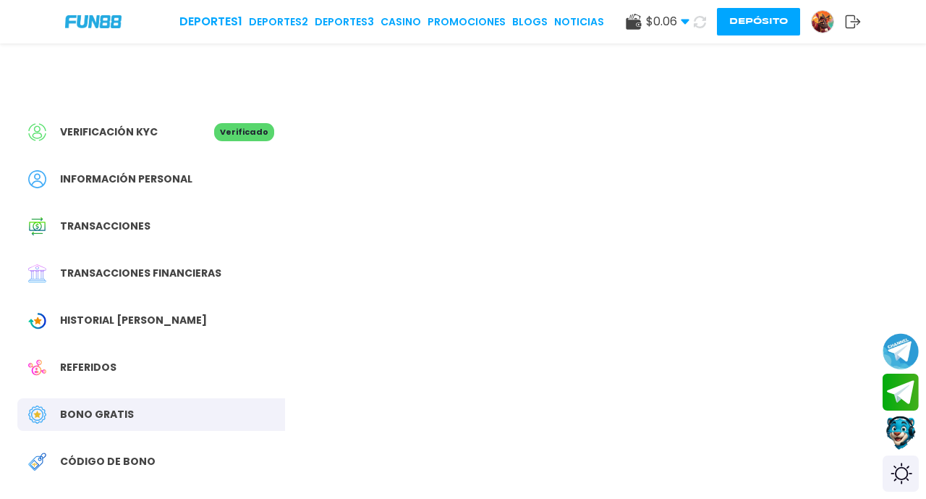  Describe the element at coordinates (530, 22) in the screenshot. I see `a: BLOGS` at that location.